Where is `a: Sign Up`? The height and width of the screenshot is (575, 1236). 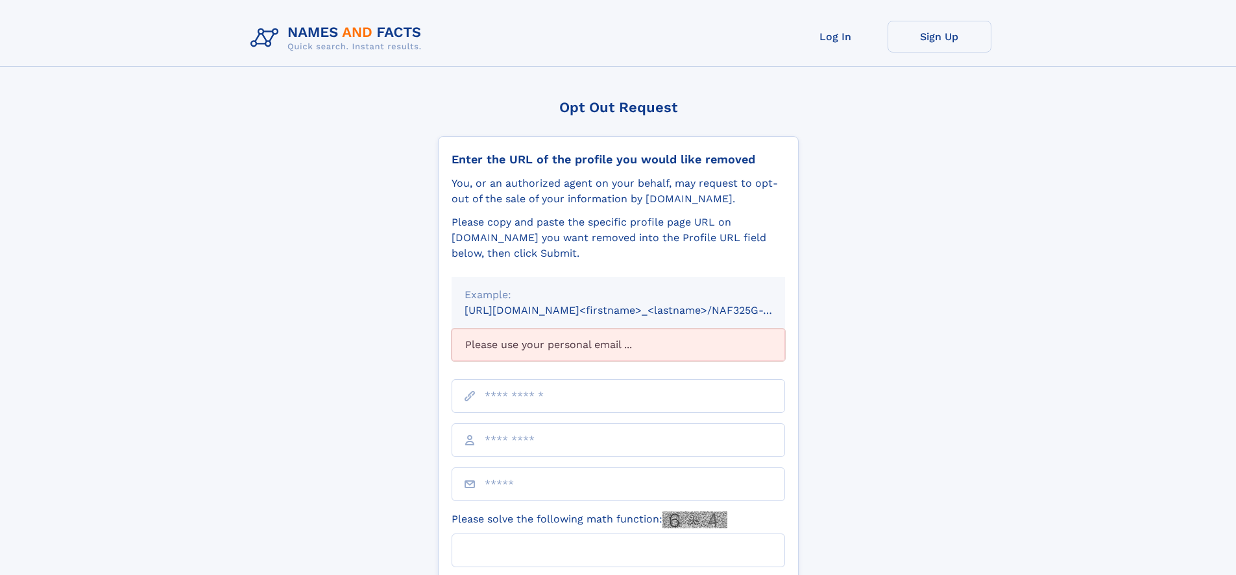
a: Sign Up is located at coordinates (939, 36).